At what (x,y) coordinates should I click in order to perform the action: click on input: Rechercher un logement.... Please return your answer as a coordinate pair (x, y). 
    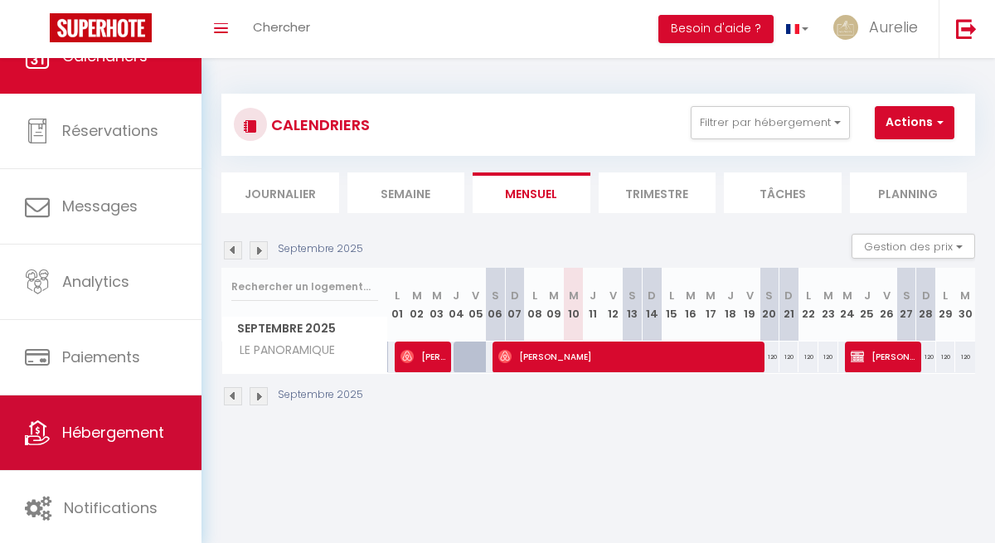
    Looking at the image, I should click on (304, 287).